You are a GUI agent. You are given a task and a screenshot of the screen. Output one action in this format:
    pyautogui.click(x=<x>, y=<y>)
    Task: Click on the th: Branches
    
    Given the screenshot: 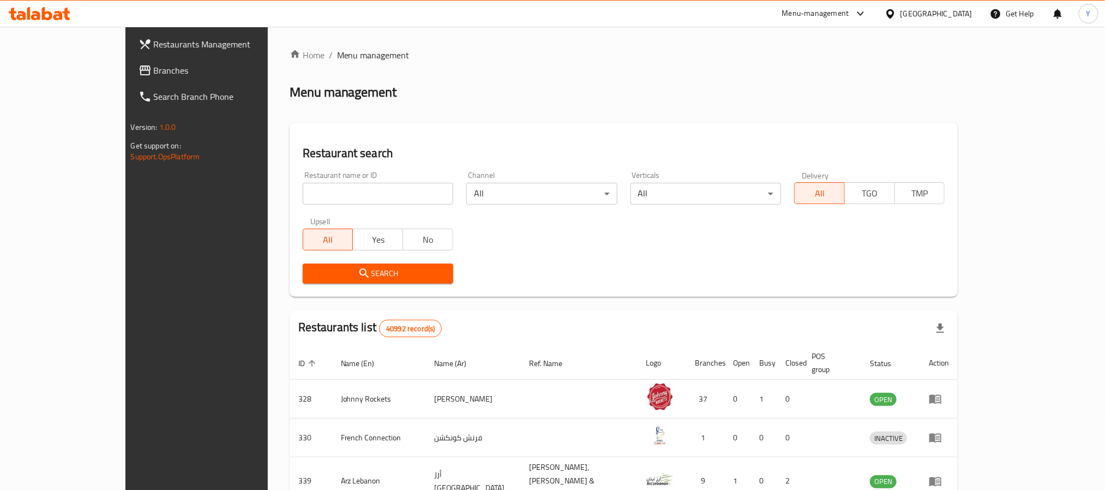 What is the action you would take?
    pyautogui.click(x=706, y=363)
    